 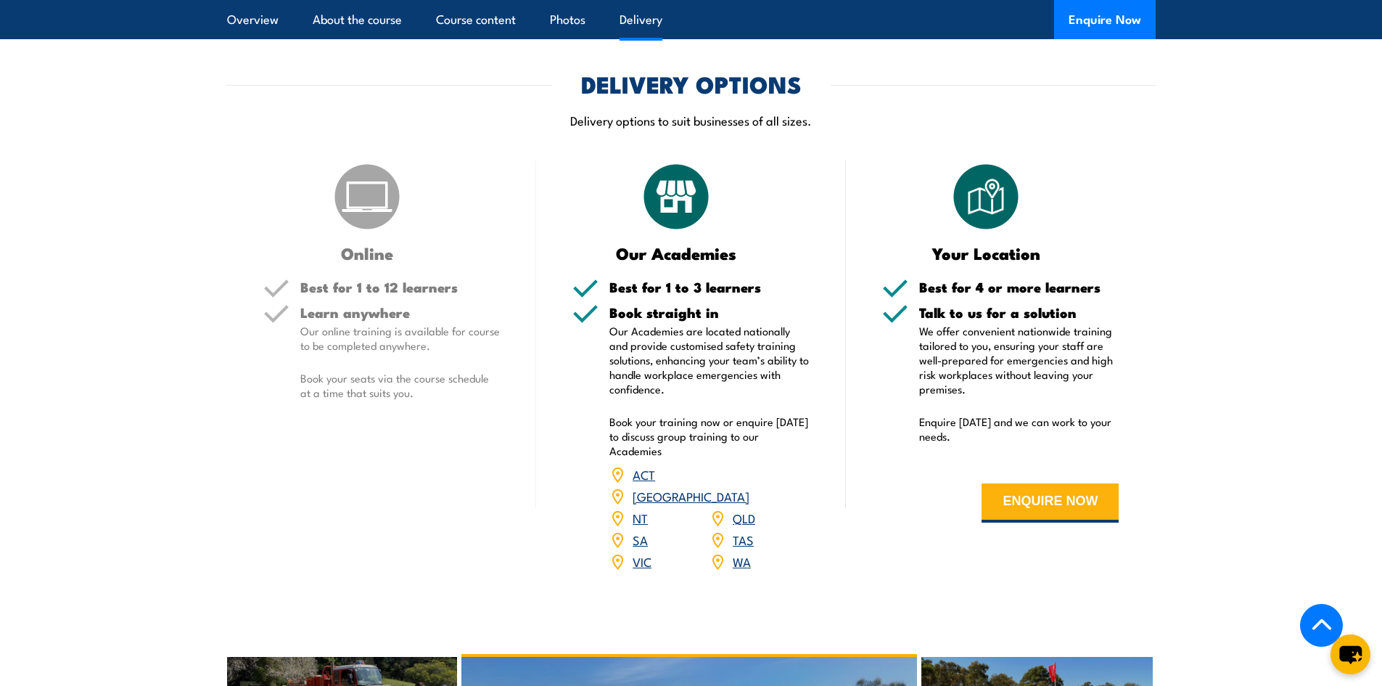 What do you see at coordinates (400, 338) in the screenshot?
I see `p: Our online training is available for course to be completed anywhere.` at bounding box center [400, 338].